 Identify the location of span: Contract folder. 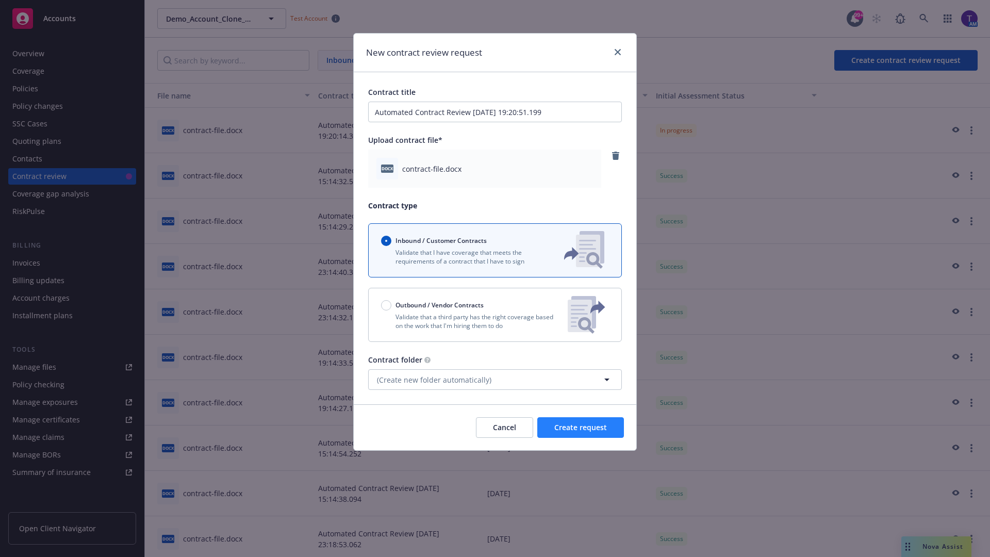
(395, 359).